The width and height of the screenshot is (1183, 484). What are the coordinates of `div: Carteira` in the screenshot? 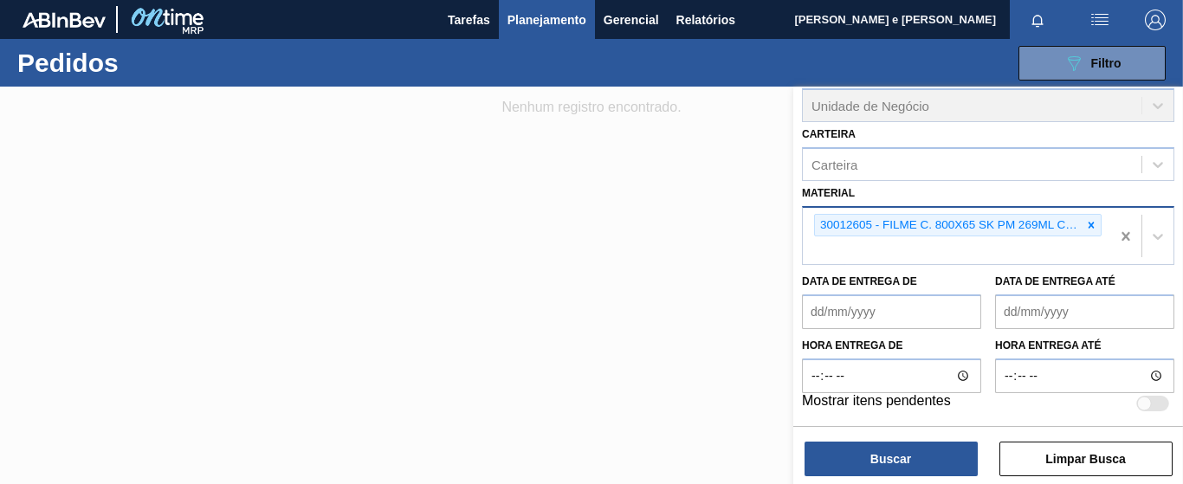 It's located at (834, 164).